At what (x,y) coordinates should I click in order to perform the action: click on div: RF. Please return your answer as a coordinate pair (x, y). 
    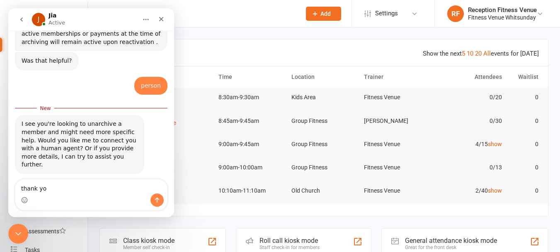
    Looking at the image, I should click on (455, 14).